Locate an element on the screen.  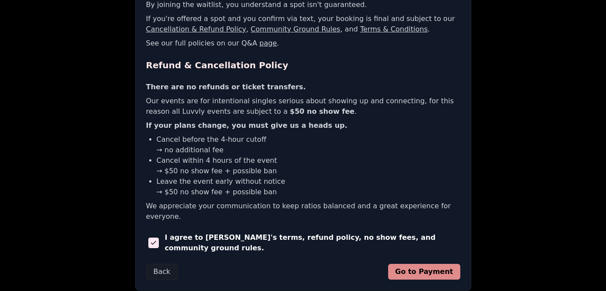
li: Cancel before the 4-hour cutoff → no additional fee is located at coordinates (309, 145).